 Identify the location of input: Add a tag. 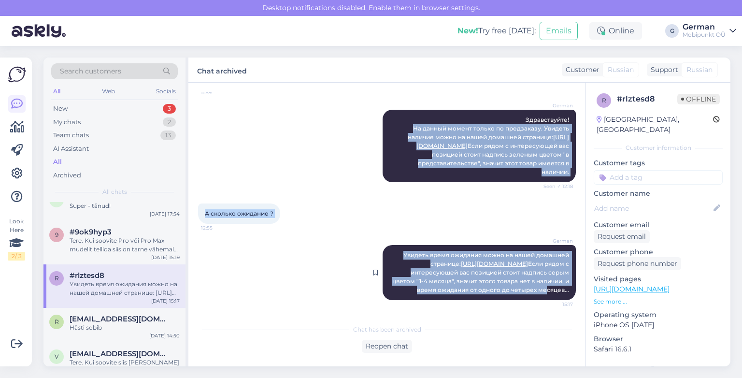
(658, 177).